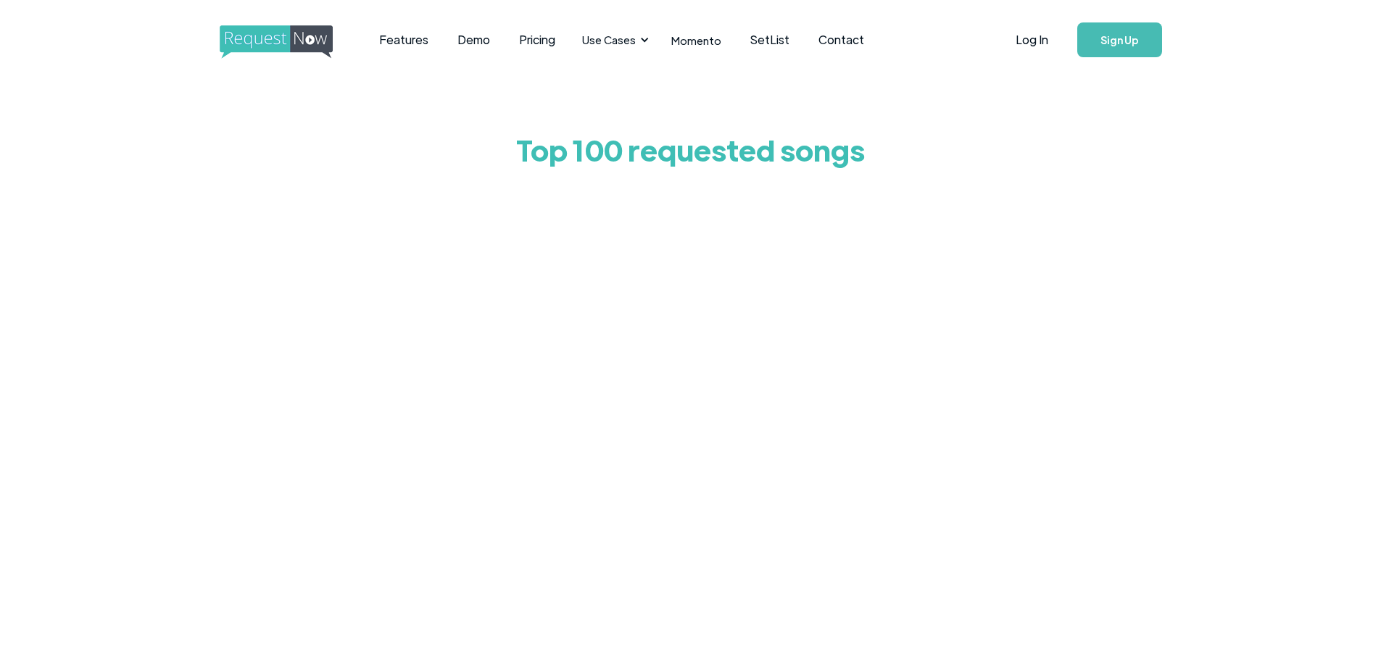 This screenshot has width=1381, height=660. What do you see at coordinates (696, 40) in the screenshot?
I see `a: Momento` at bounding box center [696, 40].